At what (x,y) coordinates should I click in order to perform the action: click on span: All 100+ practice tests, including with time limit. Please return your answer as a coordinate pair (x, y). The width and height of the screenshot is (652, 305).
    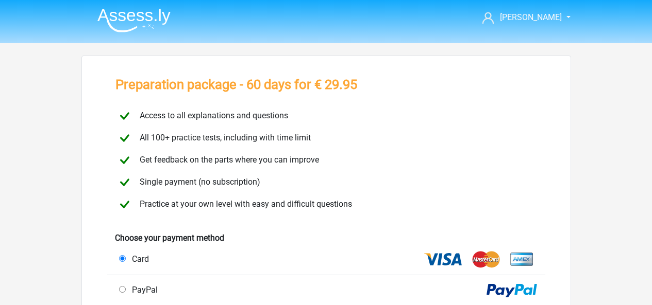
    Looking at the image, I should click on (223, 138).